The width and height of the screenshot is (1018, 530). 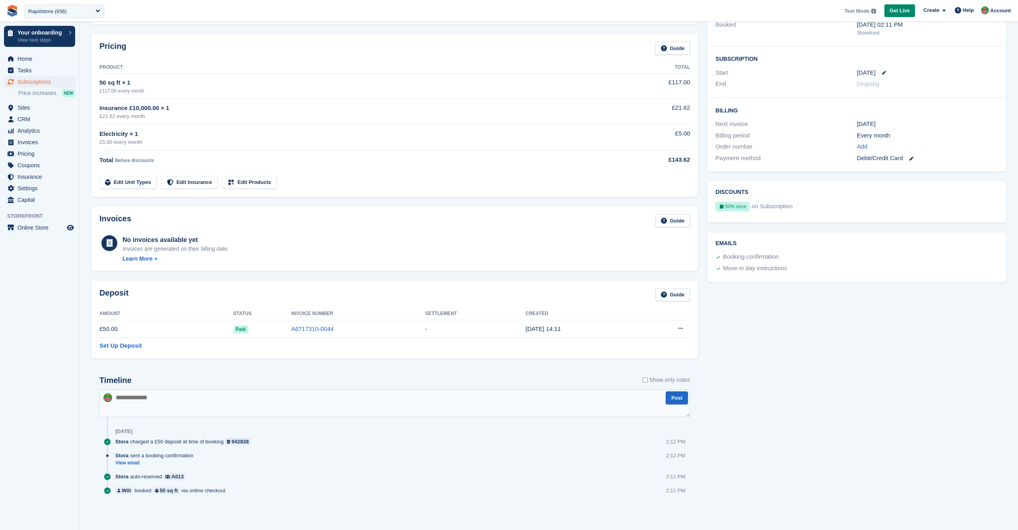 What do you see at coordinates (177, 477) in the screenshot?
I see `div: A013` at bounding box center [177, 477].